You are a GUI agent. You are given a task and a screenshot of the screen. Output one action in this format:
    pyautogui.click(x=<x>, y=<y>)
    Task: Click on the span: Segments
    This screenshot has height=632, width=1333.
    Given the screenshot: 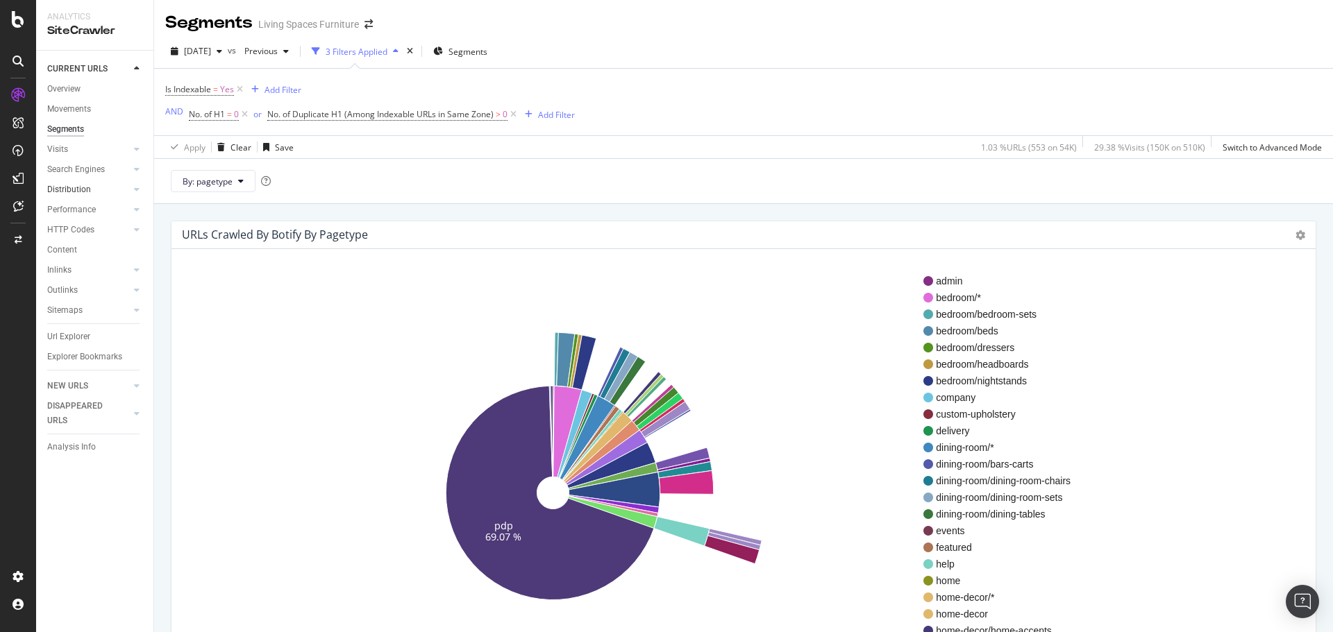 What is the action you would take?
    pyautogui.click(x=468, y=51)
    